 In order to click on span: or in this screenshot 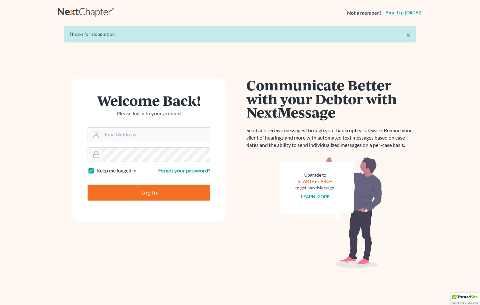, I will do `click(318, 181)`.